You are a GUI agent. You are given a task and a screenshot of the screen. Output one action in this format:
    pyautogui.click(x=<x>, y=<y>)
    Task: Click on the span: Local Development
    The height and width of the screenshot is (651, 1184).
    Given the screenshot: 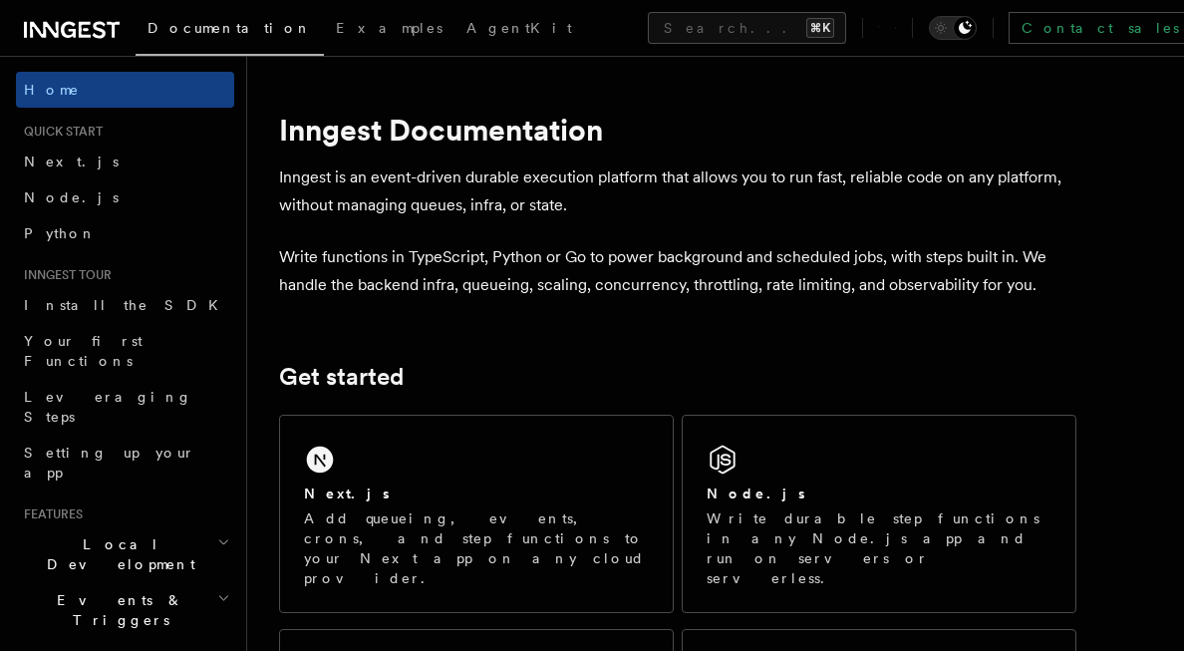 What is the action you would take?
    pyautogui.click(x=117, y=554)
    